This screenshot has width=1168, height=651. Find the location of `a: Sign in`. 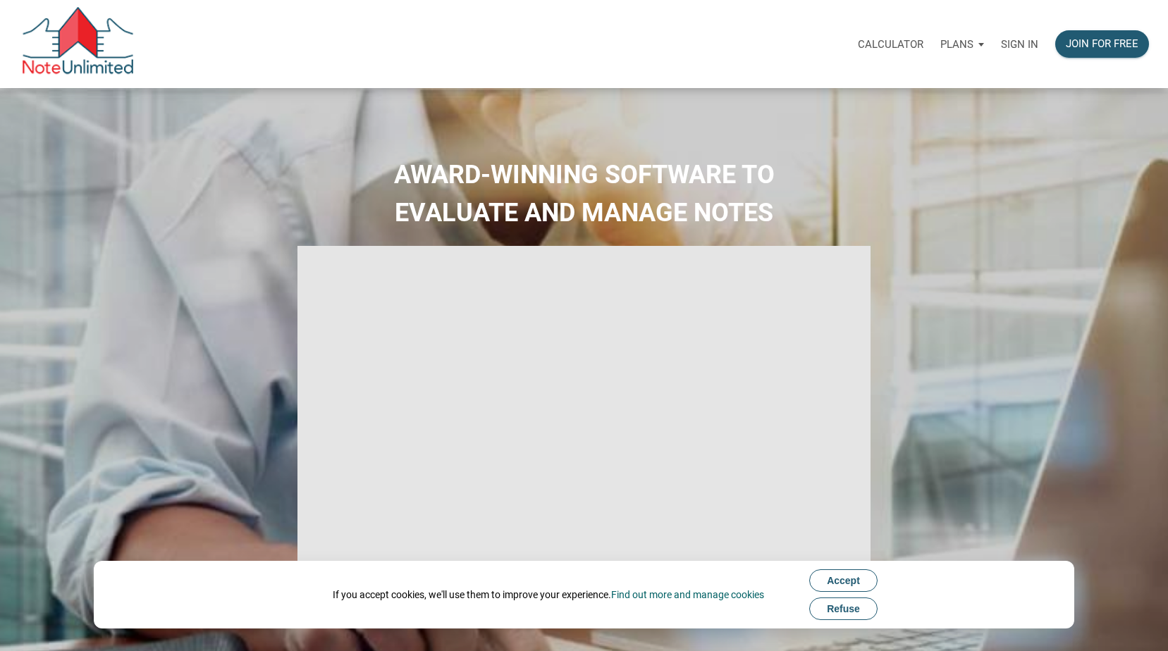

a: Sign in is located at coordinates (1019, 44).